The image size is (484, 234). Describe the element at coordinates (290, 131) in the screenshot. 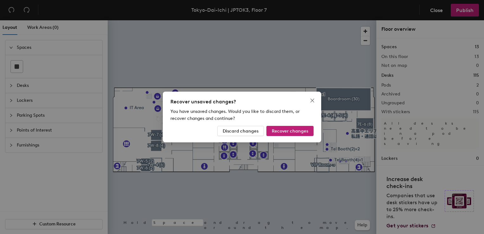

I see `button: Recover changes` at that location.